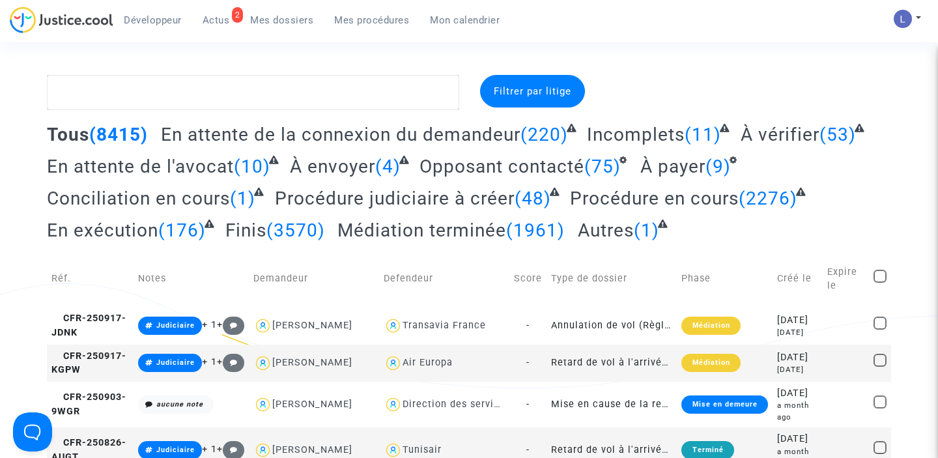 Image resolution: width=938 pixels, height=458 pixels. Describe the element at coordinates (281, 20) in the screenshot. I see `a: Mes dossiers` at that location.